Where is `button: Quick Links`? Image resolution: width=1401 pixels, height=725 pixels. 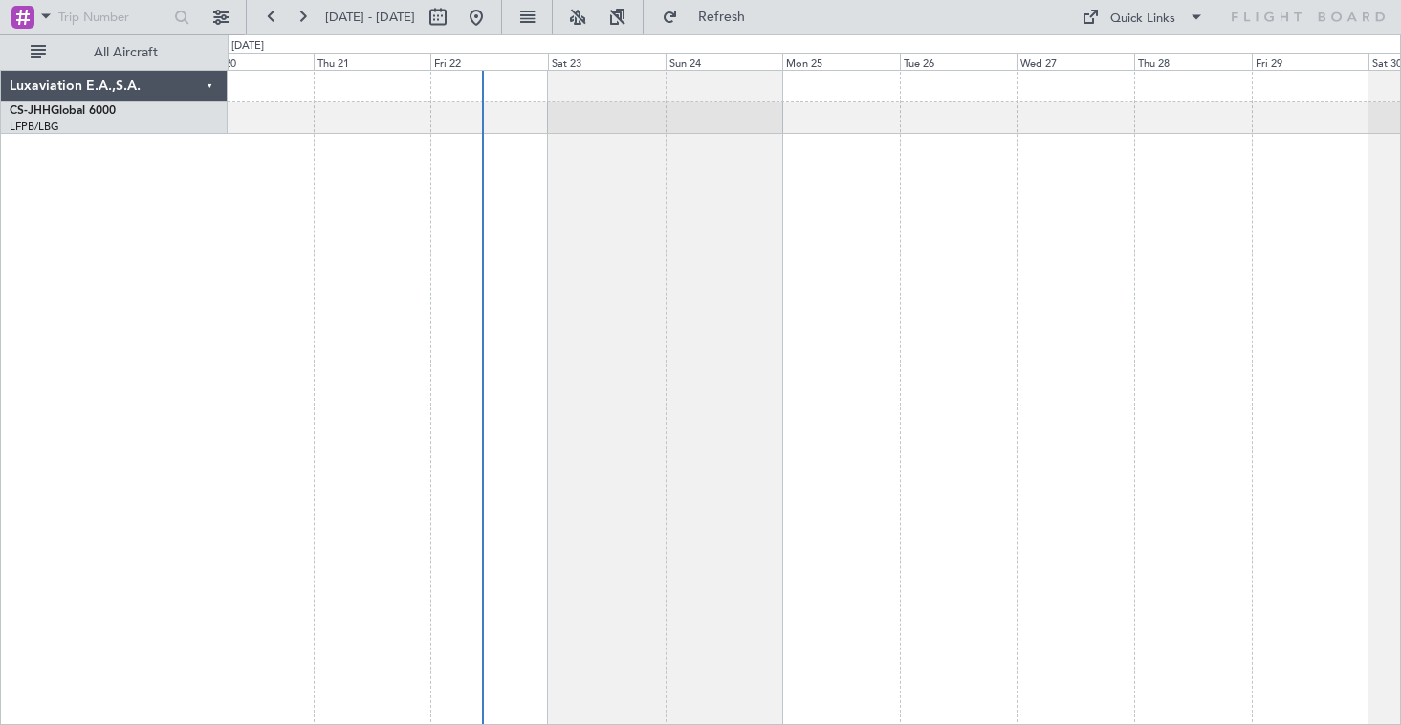 button: Quick Links is located at coordinates (1143, 17).